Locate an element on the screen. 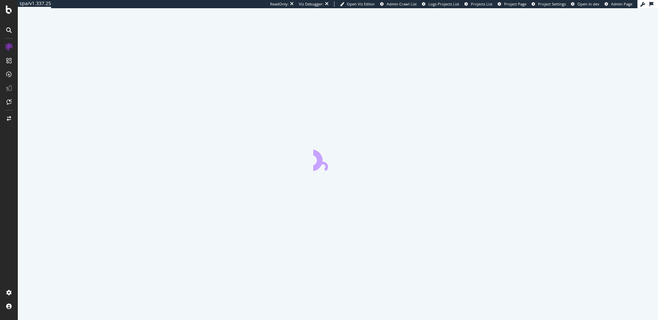 This screenshot has height=320, width=658. span: Open Viz Editor is located at coordinates (361, 4).